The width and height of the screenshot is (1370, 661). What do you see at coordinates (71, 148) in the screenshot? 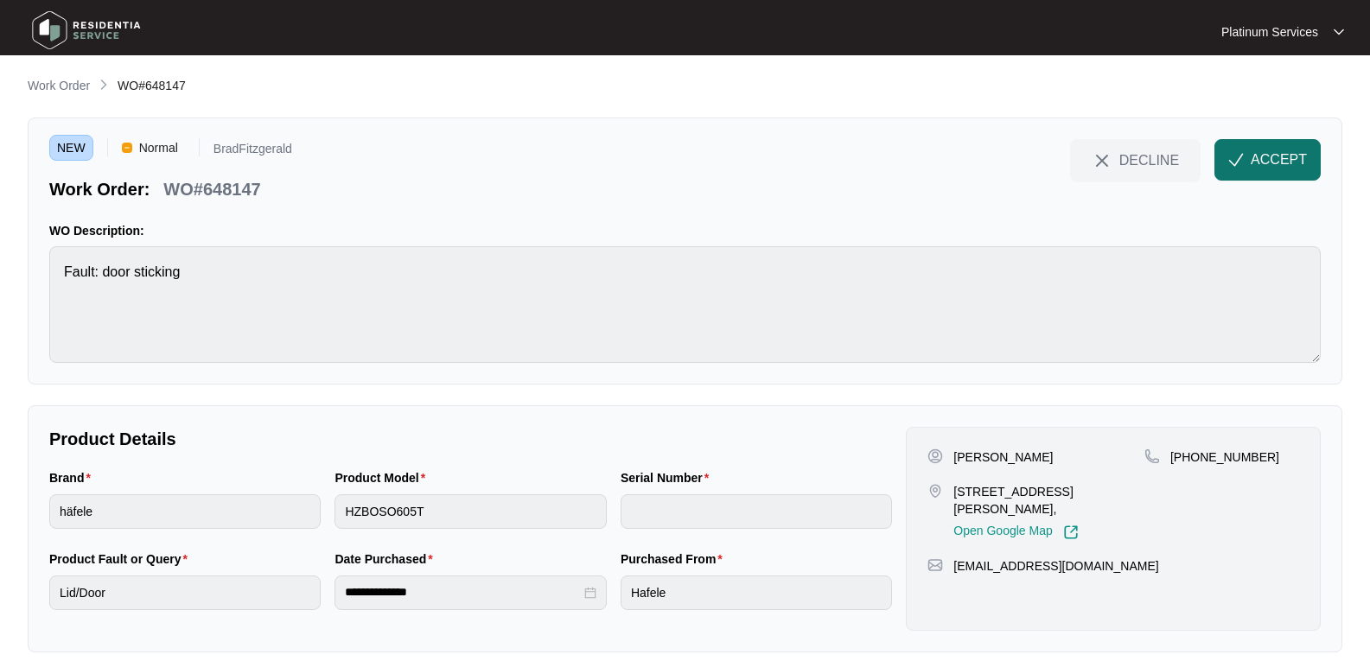
I see `span: NEW` at bounding box center [71, 148].